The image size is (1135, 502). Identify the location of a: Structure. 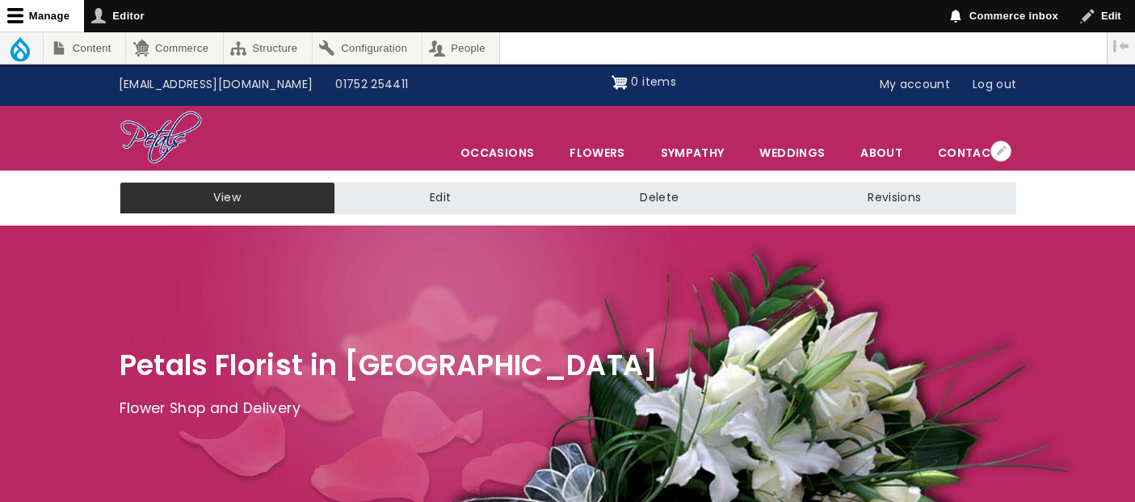
(267, 48).